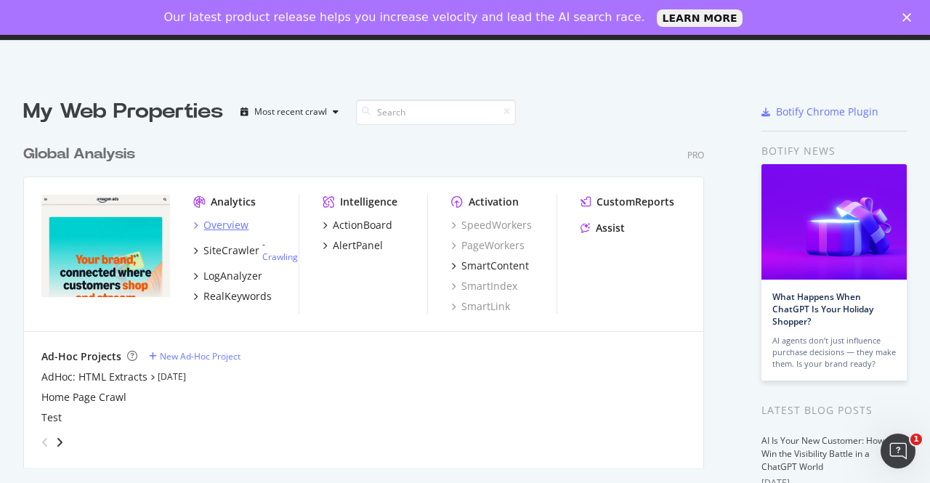 Image resolution: width=930 pixels, height=483 pixels. I want to click on div: PageWorkers, so click(487, 245).